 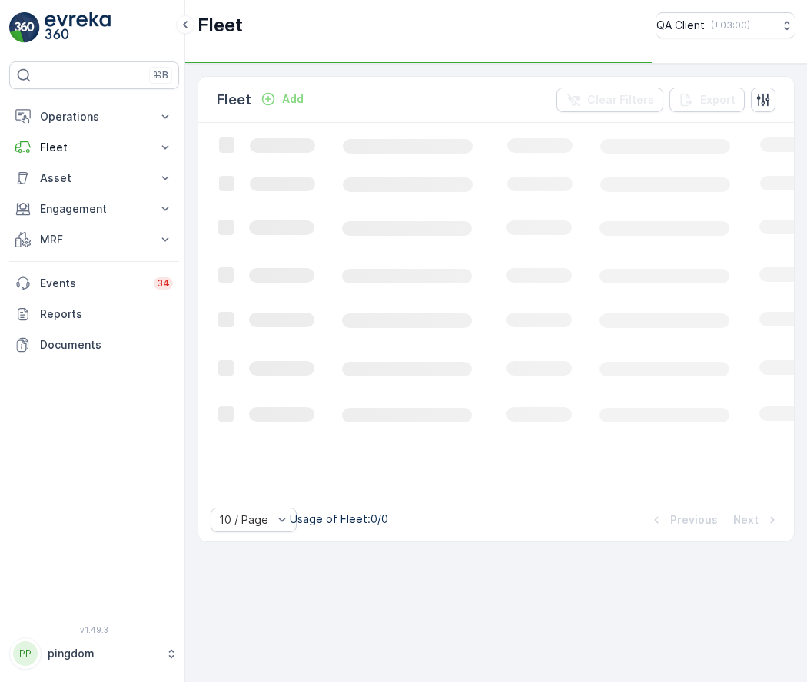 I want to click on p: Asset, so click(x=94, y=178).